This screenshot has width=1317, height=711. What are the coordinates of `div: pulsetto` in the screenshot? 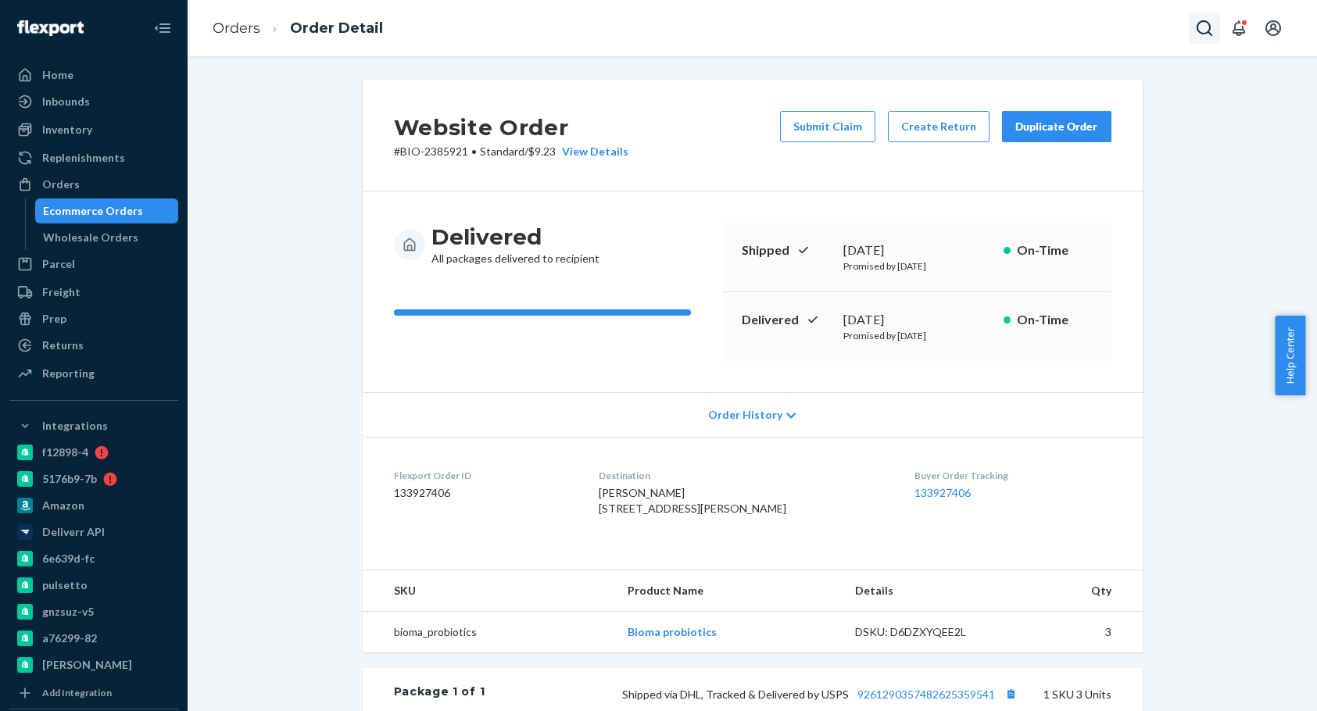 It's located at (65, 585).